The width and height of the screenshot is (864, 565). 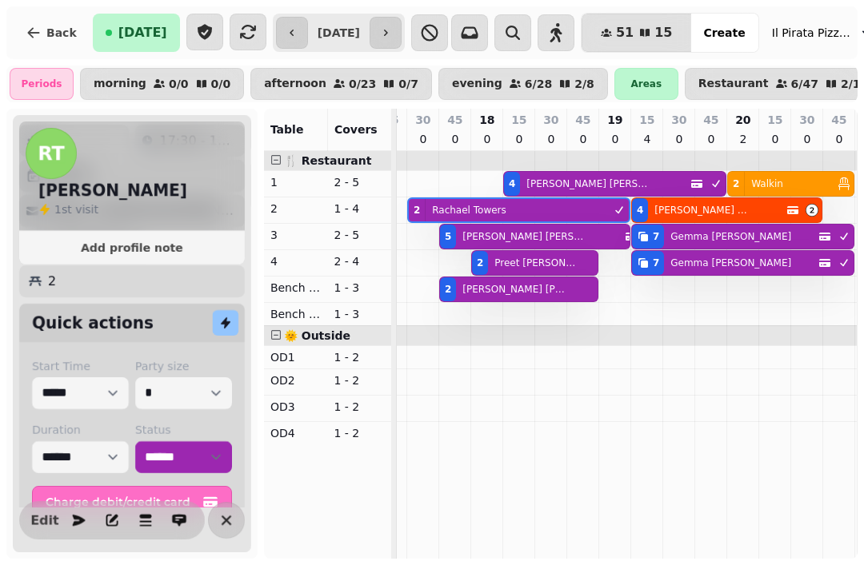 What do you see at coordinates (341, 84) in the screenshot?
I see `button: afternoon0/230/7` at bounding box center [341, 84].